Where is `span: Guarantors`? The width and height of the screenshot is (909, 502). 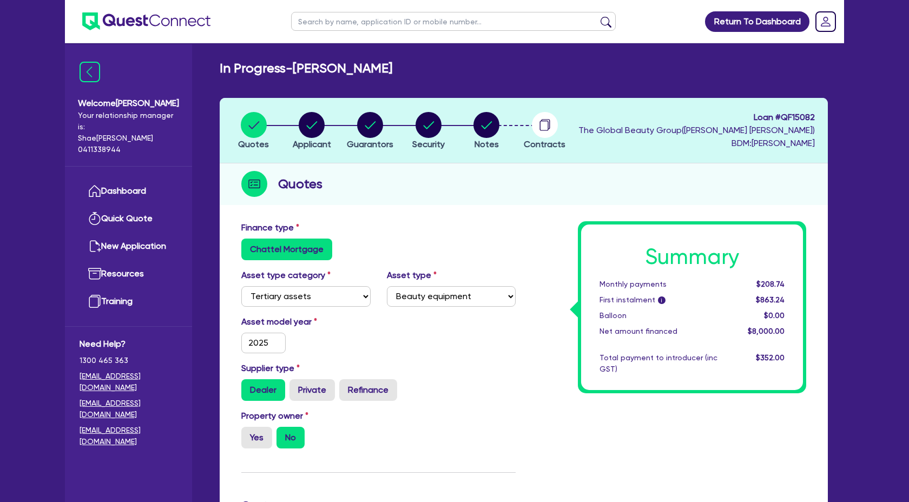 span: Guarantors is located at coordinates (370, 144).